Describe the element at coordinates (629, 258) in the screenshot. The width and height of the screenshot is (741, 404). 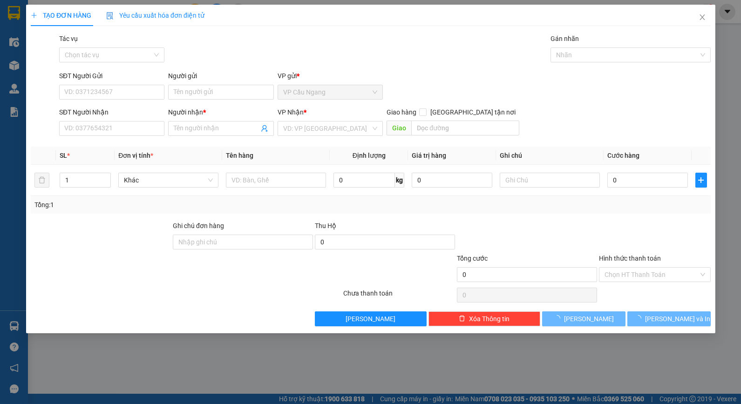
I see `label: Hình thức thanh toán` at that location.